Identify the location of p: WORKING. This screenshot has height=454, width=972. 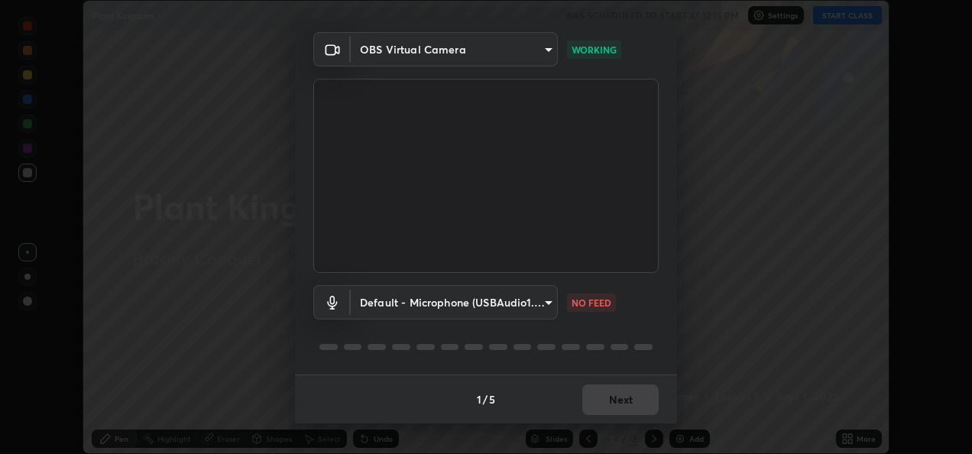
(594, 50).